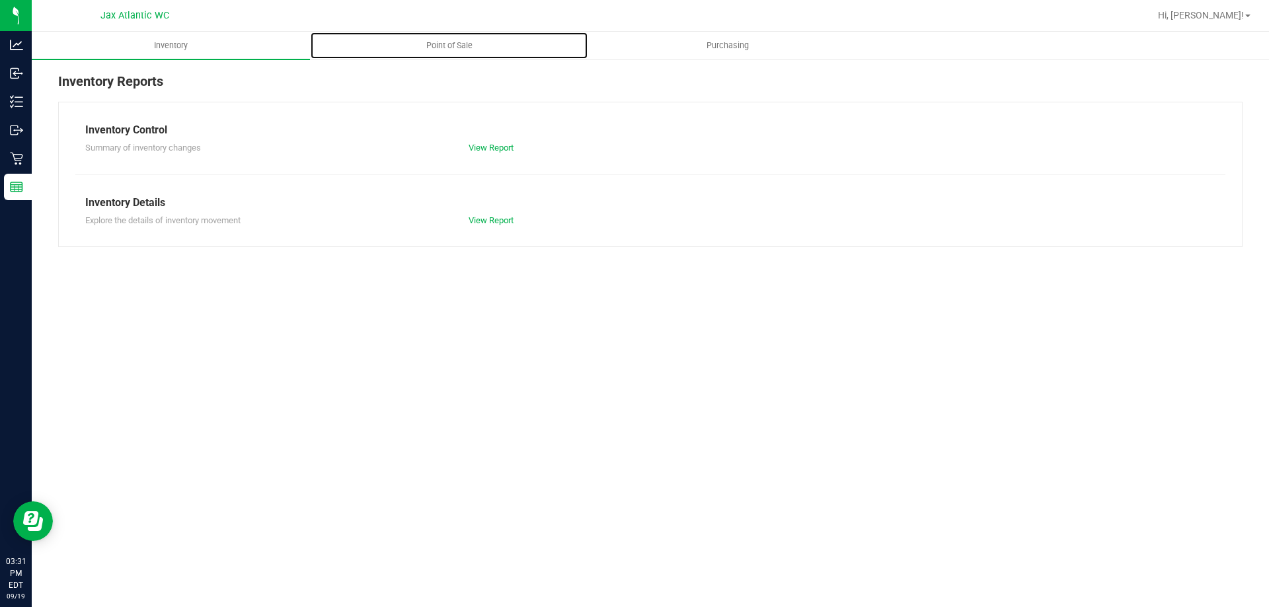 This screenshot has height=607, width=1269. I want to click on span: Jax Atlantic WC, so click(135, 15).